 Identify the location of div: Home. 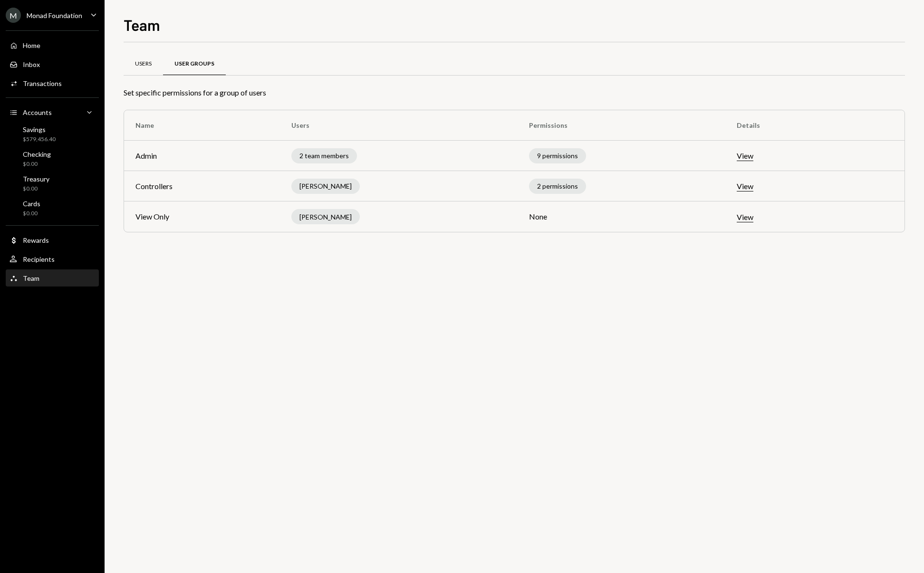
(31, 45).